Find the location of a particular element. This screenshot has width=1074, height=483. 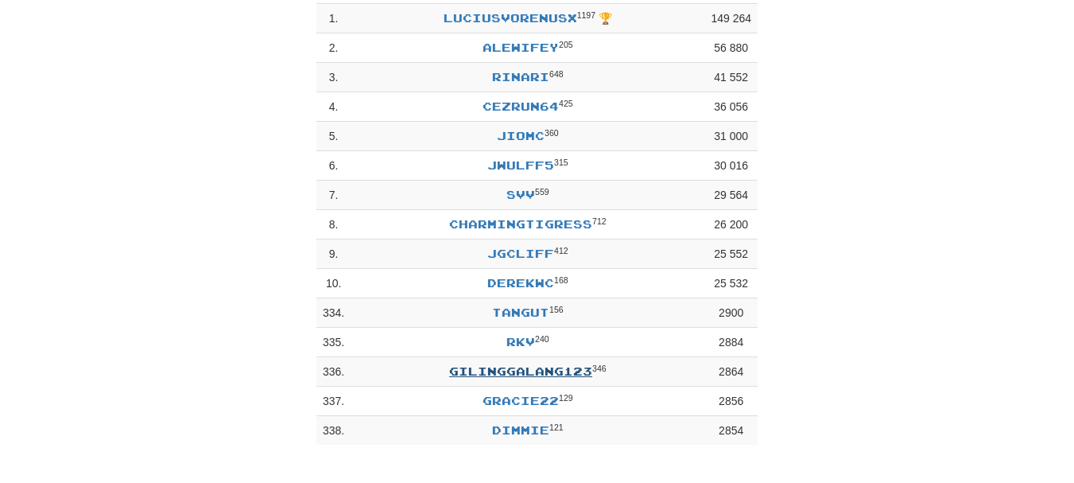

td: 6 . is located at coordinates (333, 165).